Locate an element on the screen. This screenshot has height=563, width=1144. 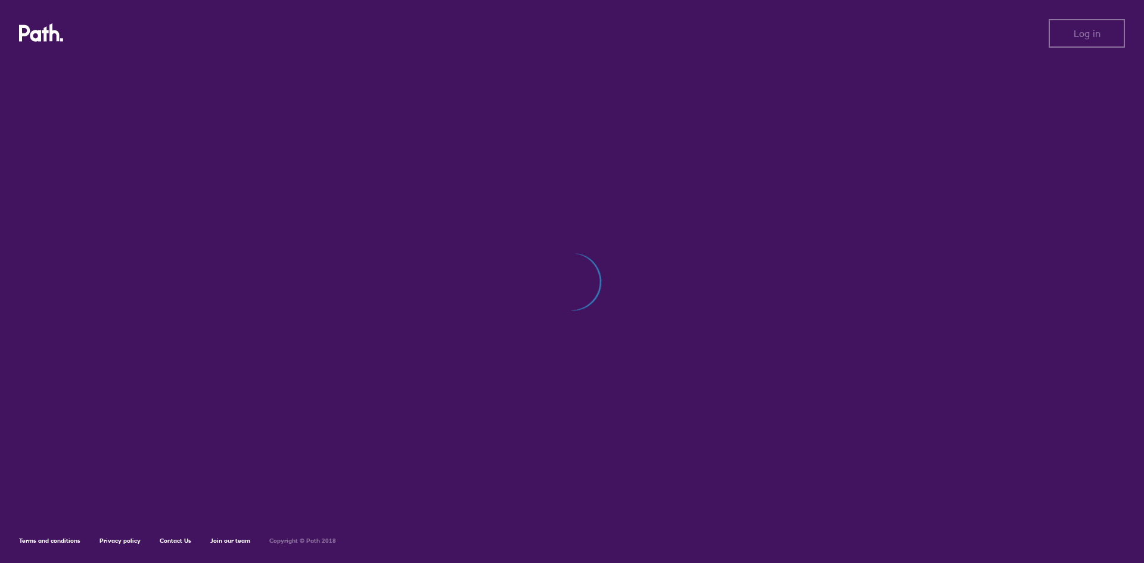
a: Join our team is located at coordinates (230, 540).